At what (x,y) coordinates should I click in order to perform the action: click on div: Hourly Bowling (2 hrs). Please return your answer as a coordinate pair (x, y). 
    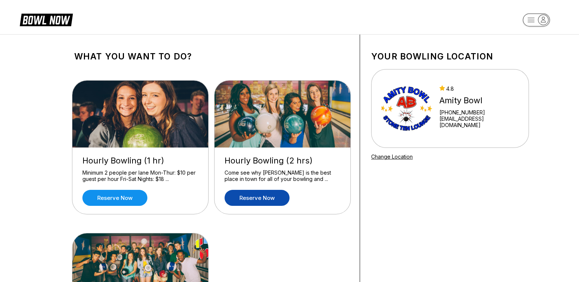
    Looking at the image, I should click on (282, 160).